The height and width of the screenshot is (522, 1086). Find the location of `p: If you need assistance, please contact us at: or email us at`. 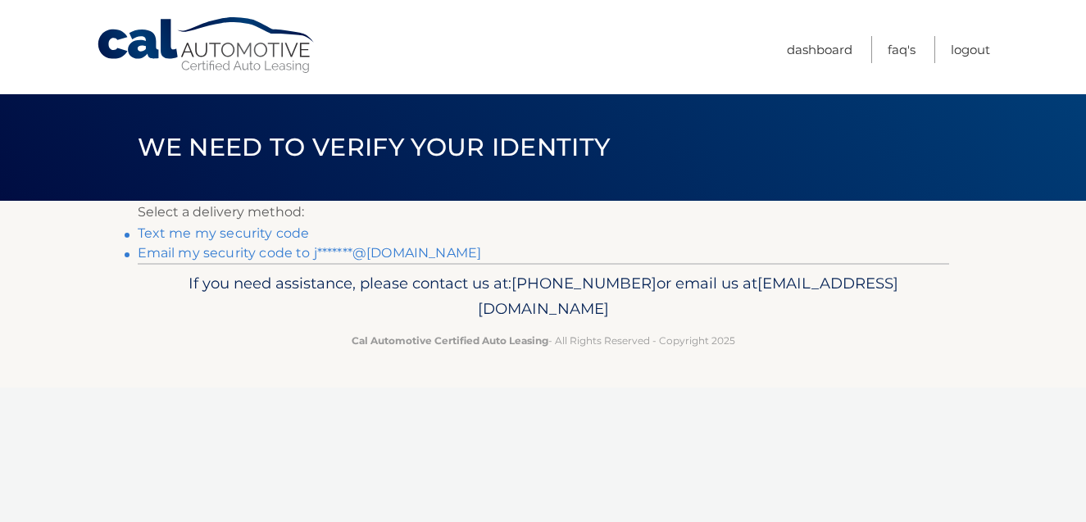

p: If you need assistance, please contact us at: or email us at is located at coordinates (543, 297).